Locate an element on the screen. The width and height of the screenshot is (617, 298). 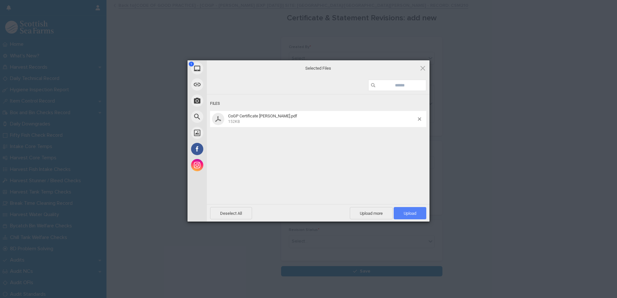
span: 152KB is located at coordinates (234, 122).